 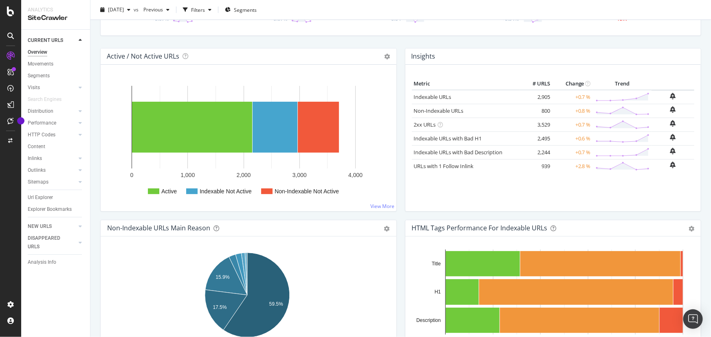 What do you see at coordinates (52, 170) in the screenshot?
I see `a: Outlinks` at bounding box center [52, 170].